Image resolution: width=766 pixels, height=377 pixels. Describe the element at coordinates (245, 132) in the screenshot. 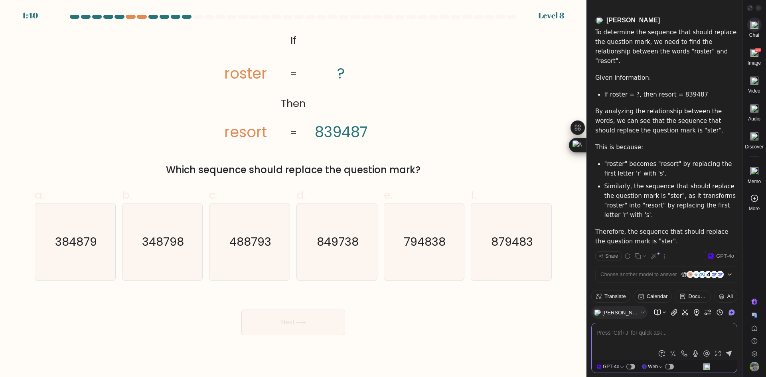

I see `tspan: resort` at that location.